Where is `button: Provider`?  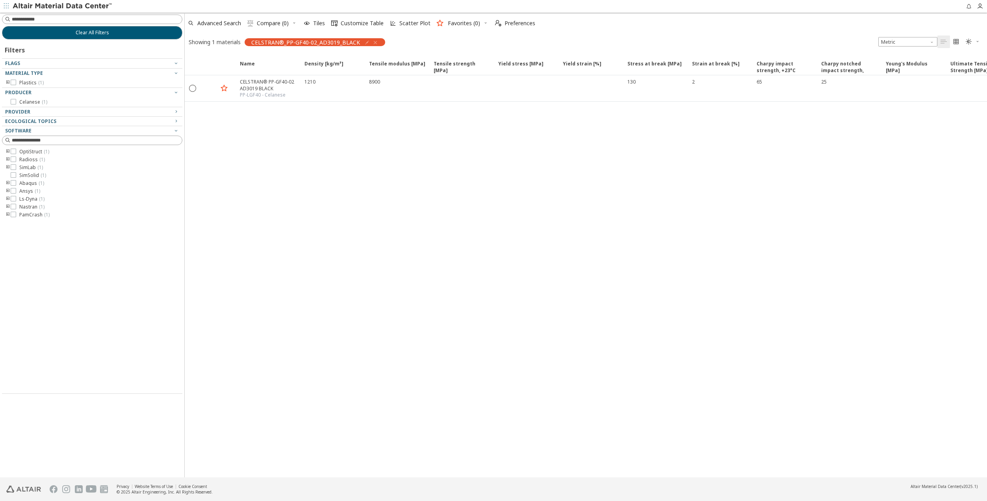 button: Provider is located at coordinates (92, 112).